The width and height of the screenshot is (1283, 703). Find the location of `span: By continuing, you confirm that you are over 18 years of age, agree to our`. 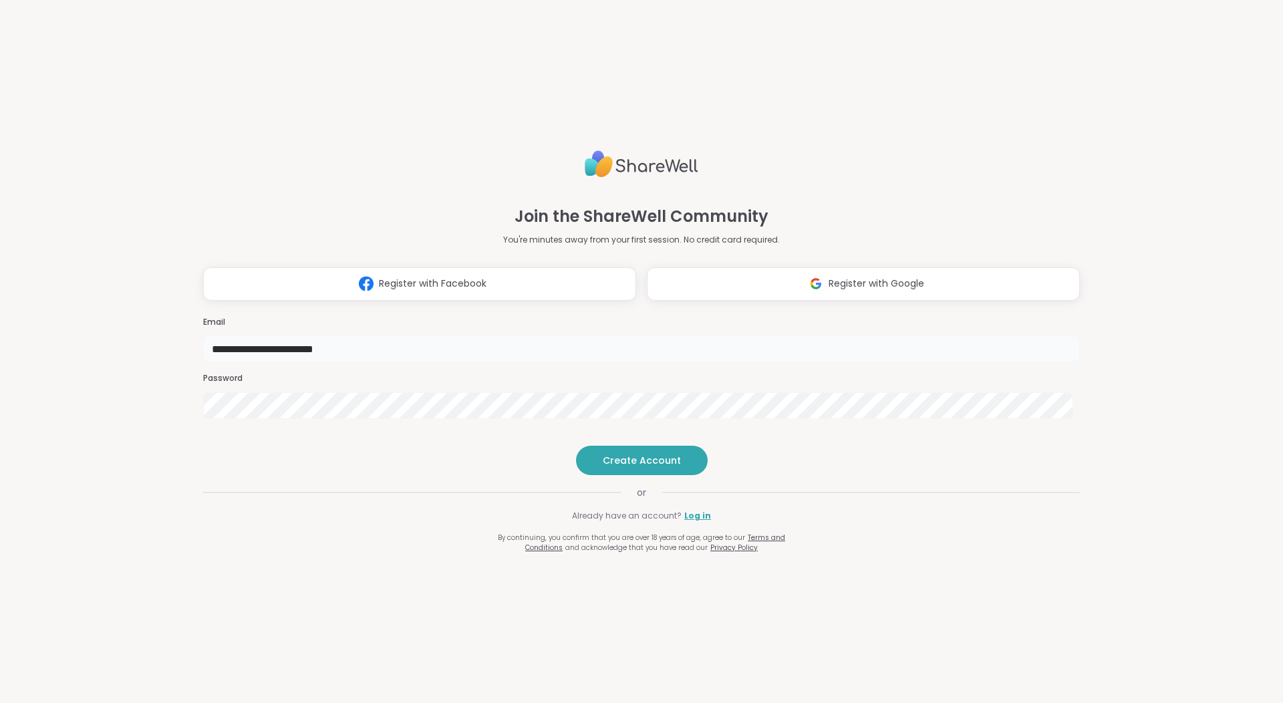

span: By continuing, you confirm that you are over 18 years of age, agree to our is located at coordinates (622, 537).